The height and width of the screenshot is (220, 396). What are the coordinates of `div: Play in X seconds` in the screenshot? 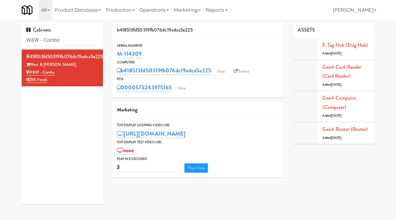 It's located at (198, 159).